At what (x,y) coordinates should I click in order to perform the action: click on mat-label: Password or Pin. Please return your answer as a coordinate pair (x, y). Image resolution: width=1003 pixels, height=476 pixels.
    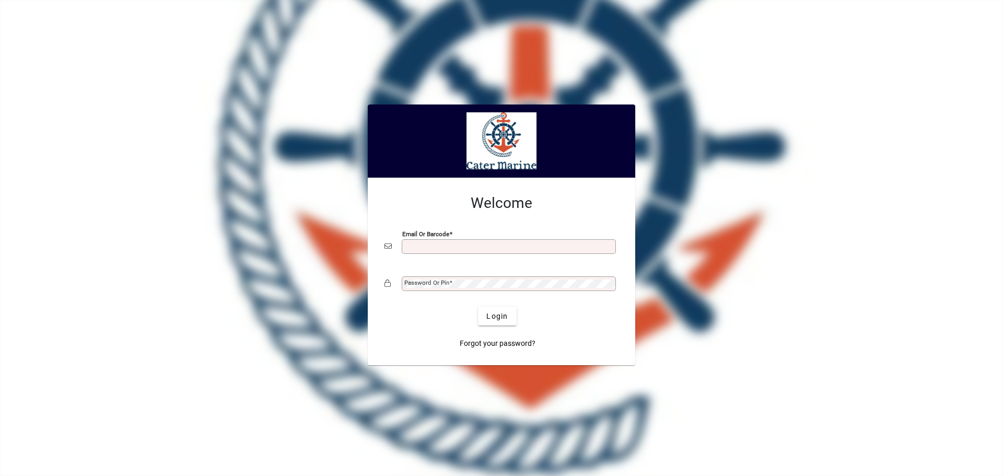
    Looking at the image, I should click on (427, 283).